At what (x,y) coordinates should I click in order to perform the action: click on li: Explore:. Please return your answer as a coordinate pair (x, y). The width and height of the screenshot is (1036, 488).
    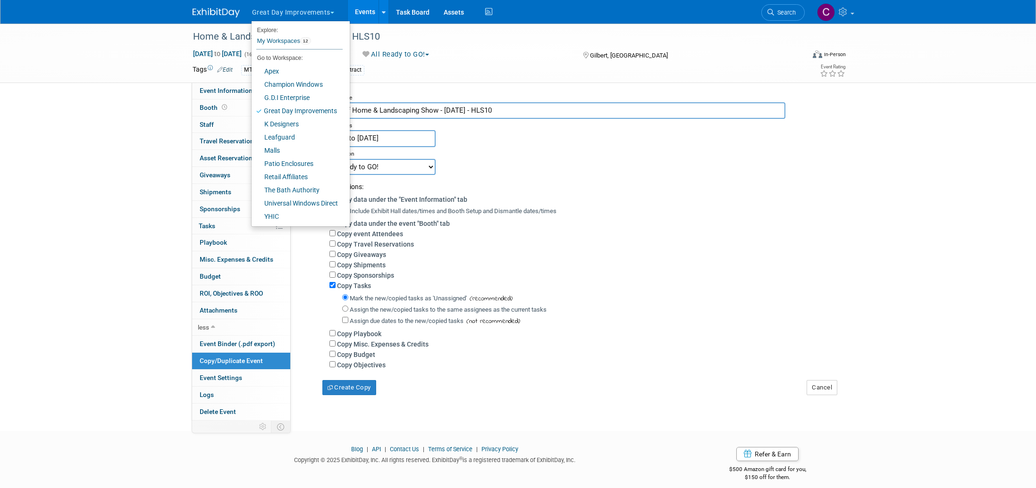
    Looking at the image, I should click on (297, 29).